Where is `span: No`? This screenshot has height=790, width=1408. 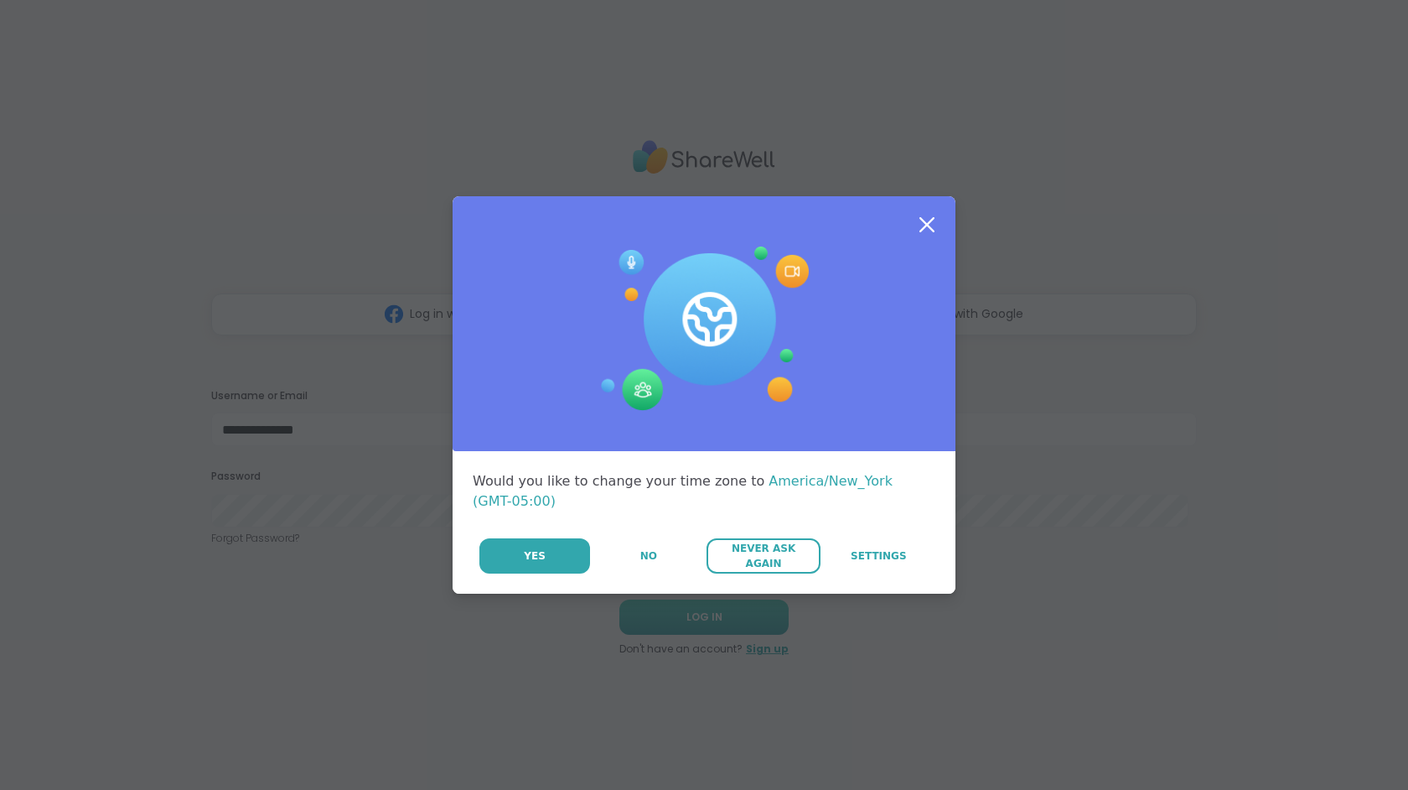 span: No is located at coordinates (649, 556).